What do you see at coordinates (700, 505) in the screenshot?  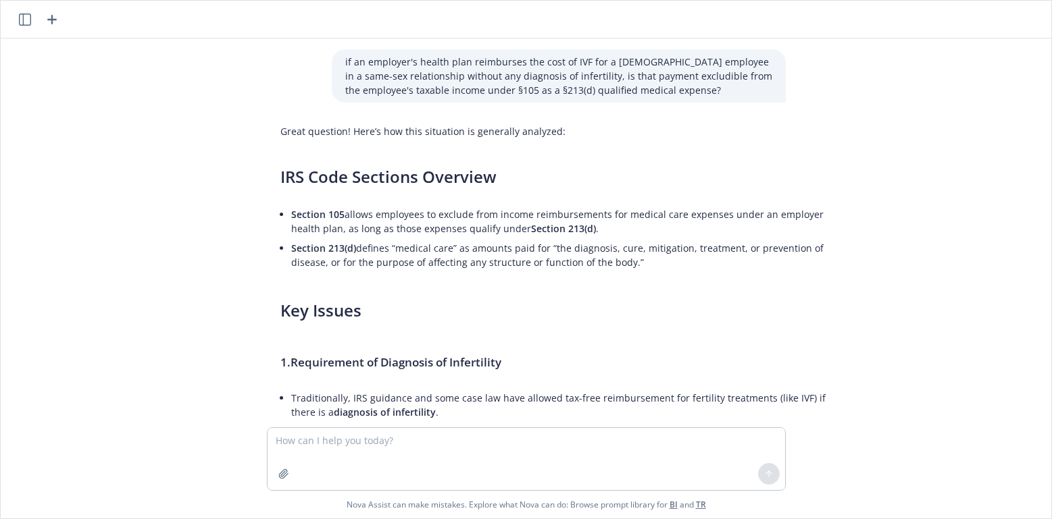 I see `a: TR` at bounding box center [700, 505].